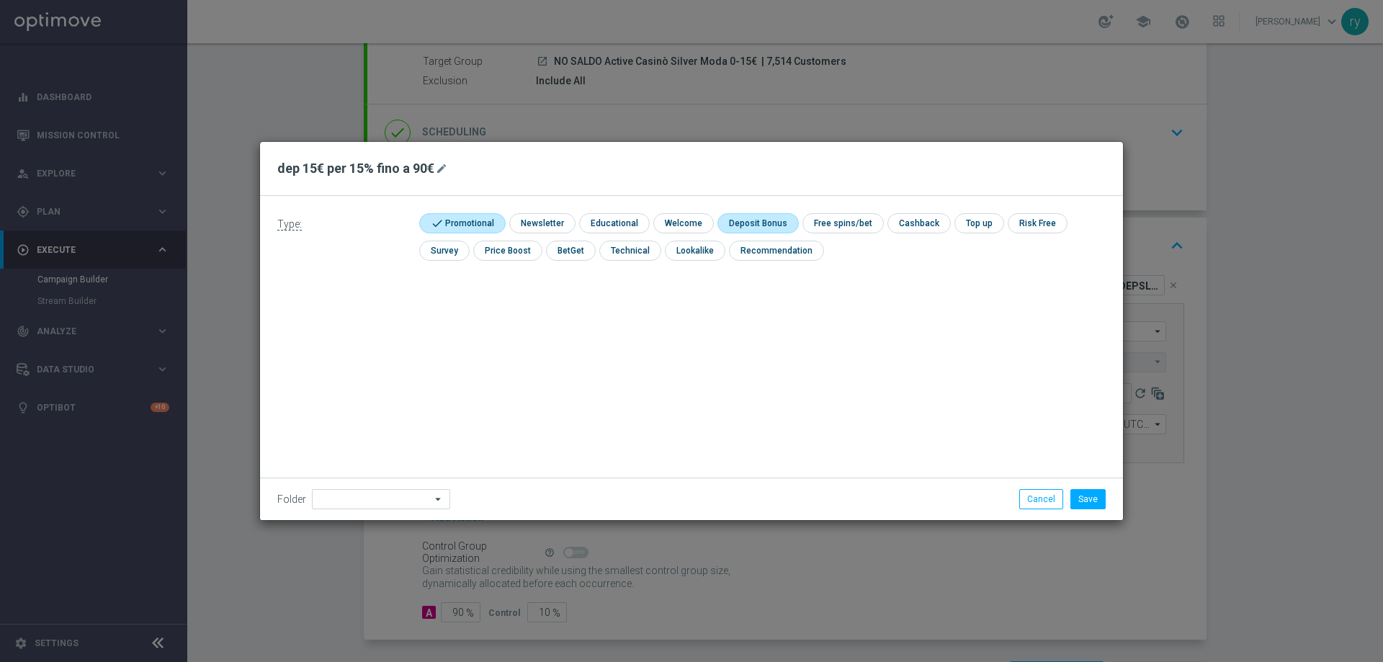 The height and width of the screenshot is (662, 1383). I want to click on span: Type:, so click(289, 224).